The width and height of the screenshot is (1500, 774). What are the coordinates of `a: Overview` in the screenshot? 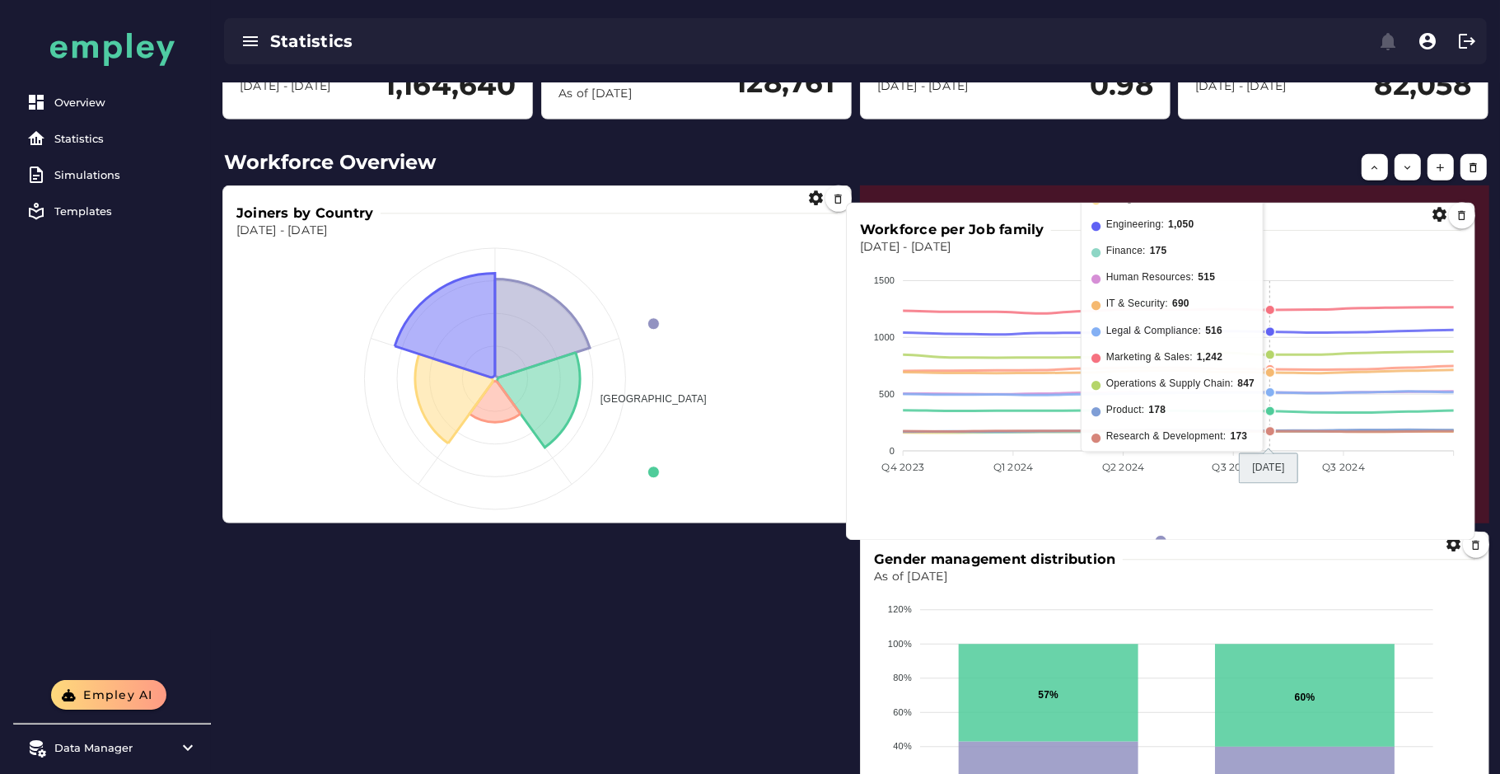 It's located at (112, 102).